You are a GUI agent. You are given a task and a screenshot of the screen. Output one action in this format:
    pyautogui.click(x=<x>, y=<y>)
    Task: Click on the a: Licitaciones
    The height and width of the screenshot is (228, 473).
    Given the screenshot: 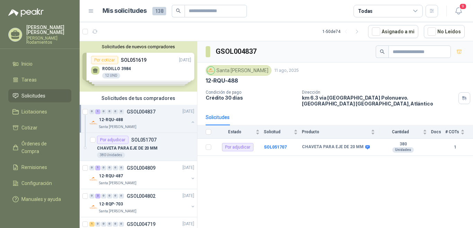 What is the action you would take?
    pyautogui.click(x=40, y=112)
    